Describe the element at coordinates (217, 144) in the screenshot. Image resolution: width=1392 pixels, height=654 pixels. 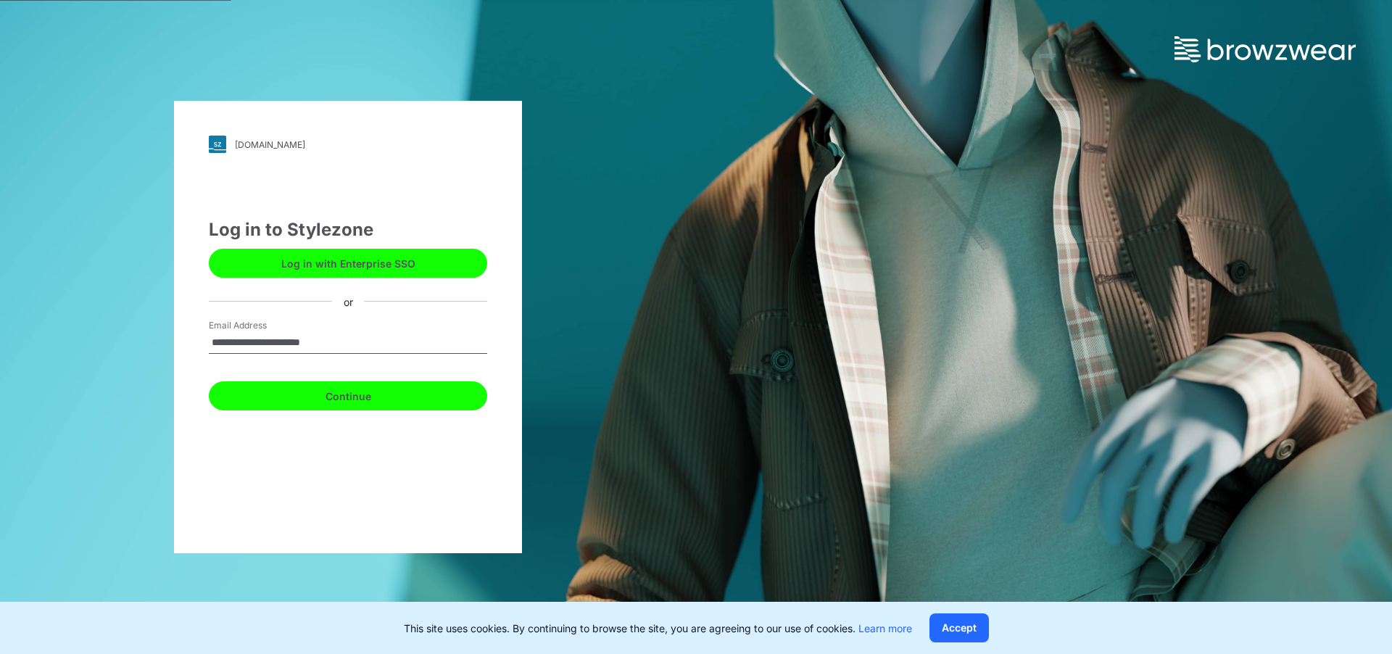
I see `img: svg+xml;base64,PHN2ZyB3aWR0aD0iMjgiIGhlaWdodD0iMjgiIHZpZXdCb3g9IjAgMCAyOCAyOCIgZmlsbD0ibm9uZSIgeG...` at that location.